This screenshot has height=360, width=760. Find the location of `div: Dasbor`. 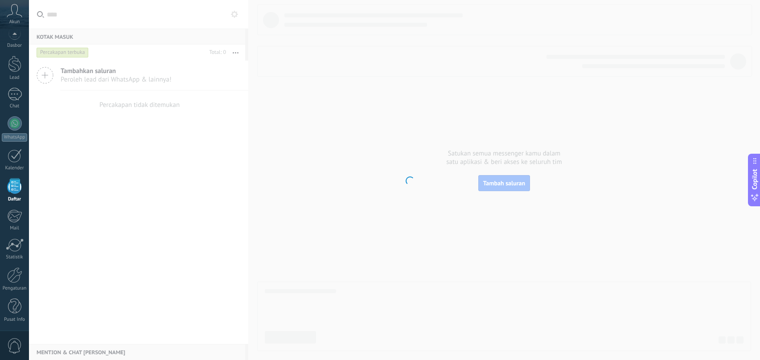

div: Dasbor is located at coordinates (15, 45).